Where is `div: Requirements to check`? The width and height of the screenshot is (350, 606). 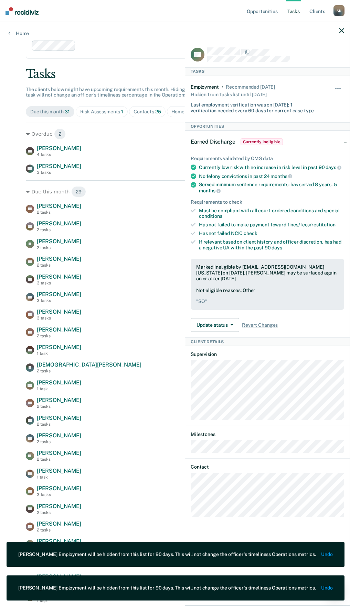
div: Requirements to check is located at coordinates (267, 202).